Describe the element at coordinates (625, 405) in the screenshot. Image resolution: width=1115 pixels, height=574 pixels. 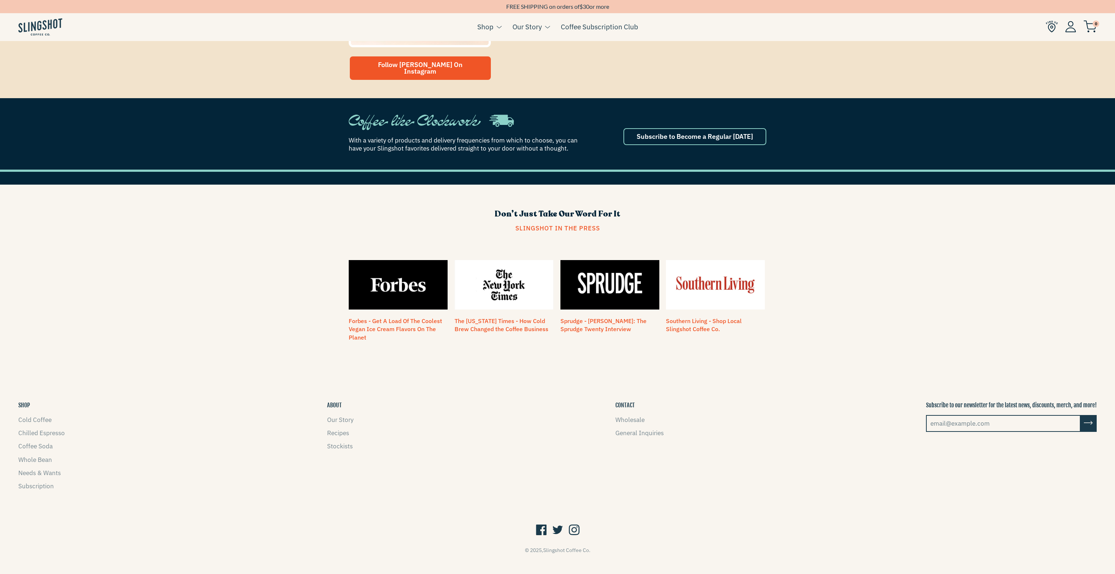
I see `button: CONTACT` at that location.